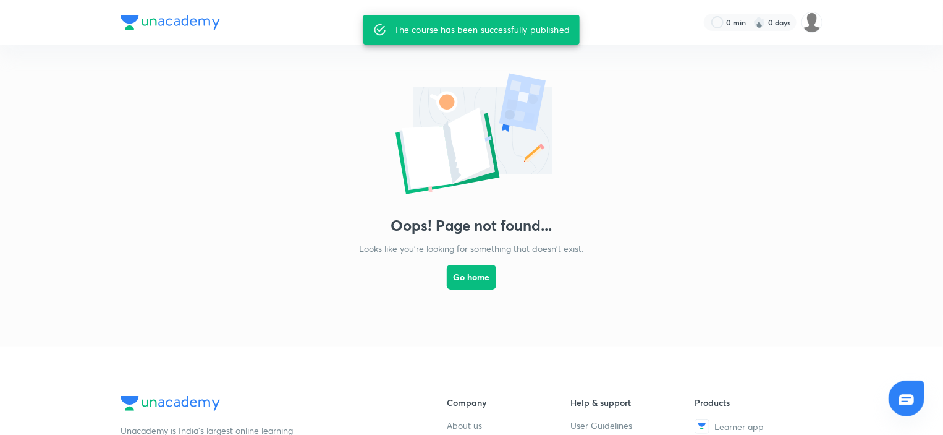 The width and height of the screenshot is (943, 435). I want to click on h6: Products, so click(757, 402).